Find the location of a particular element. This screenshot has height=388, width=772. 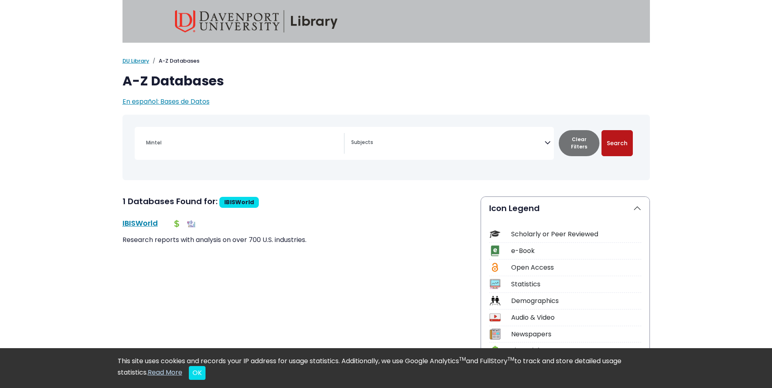

a: IBISWorld is located at coordinates (140, 223).